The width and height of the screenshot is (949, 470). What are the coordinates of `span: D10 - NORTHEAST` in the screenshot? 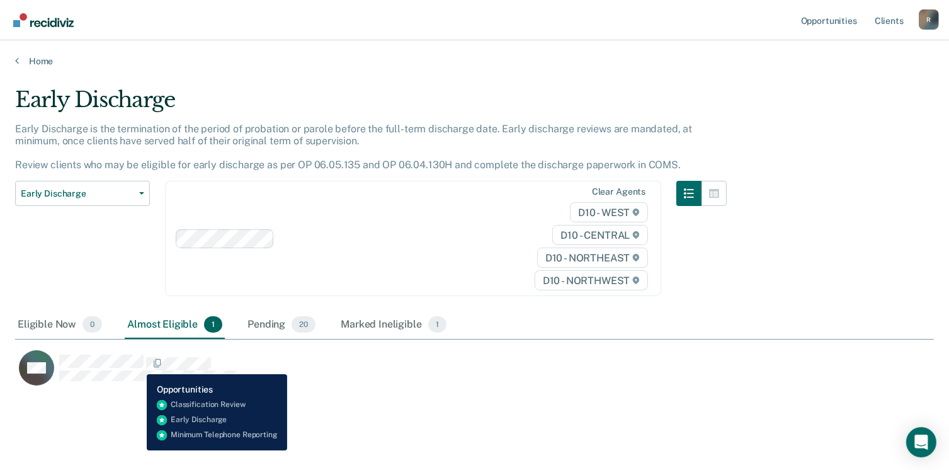 It's located at (592, 258).